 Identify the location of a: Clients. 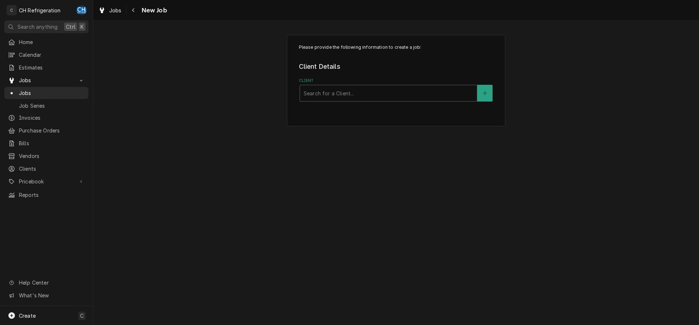
(46, 169).